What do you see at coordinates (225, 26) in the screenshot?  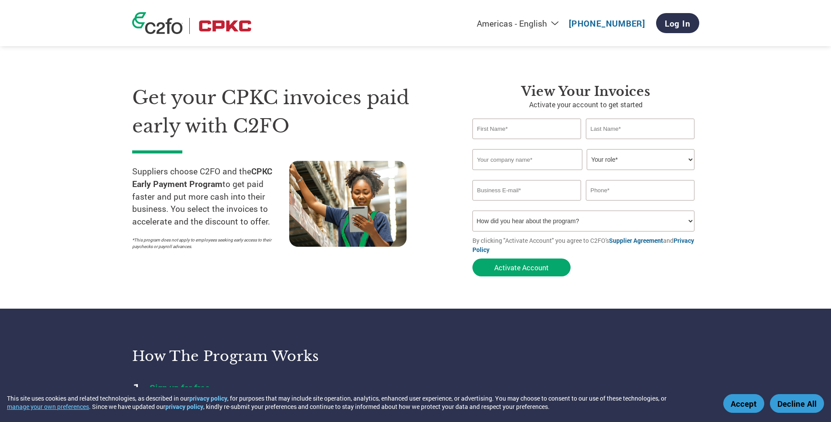 I see `img: CPKC` at bounding box center [225, 26].